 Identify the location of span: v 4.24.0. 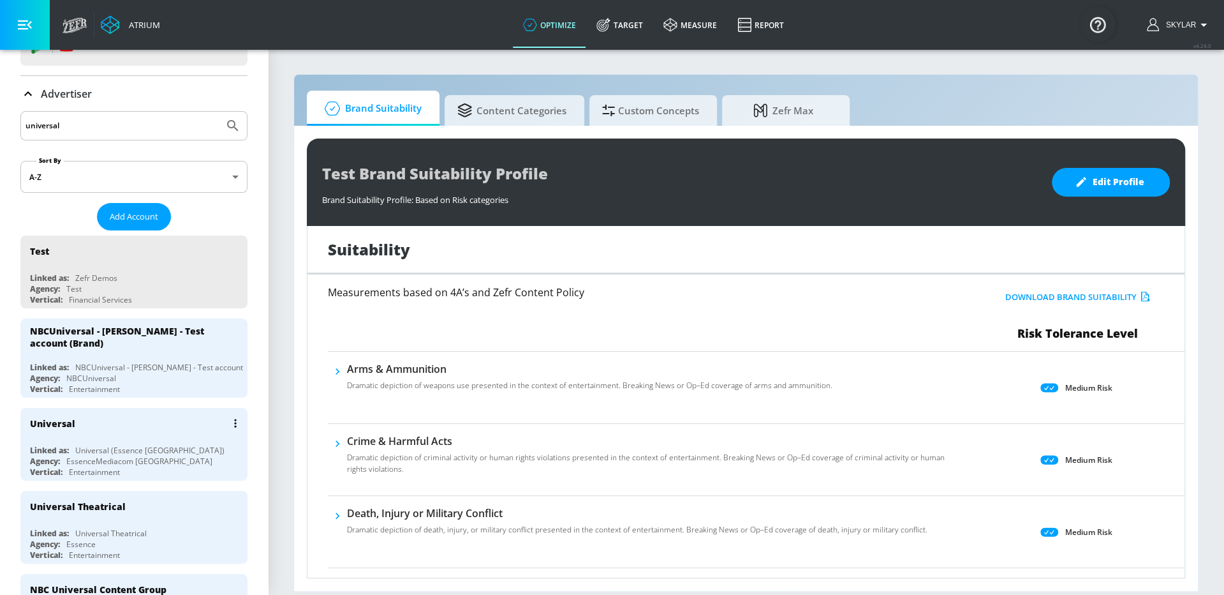
(1203, 45).